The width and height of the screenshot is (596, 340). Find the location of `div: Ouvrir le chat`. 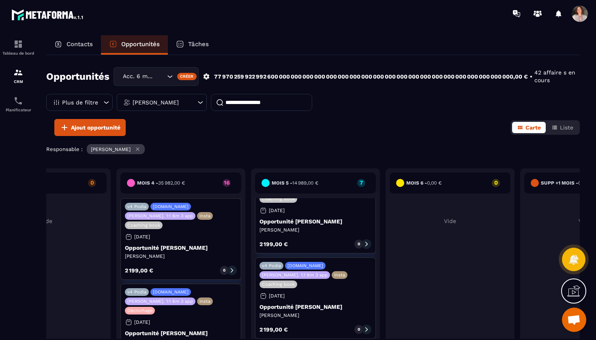

div: Ouvrir le chat is located at coordinates (574, 320).